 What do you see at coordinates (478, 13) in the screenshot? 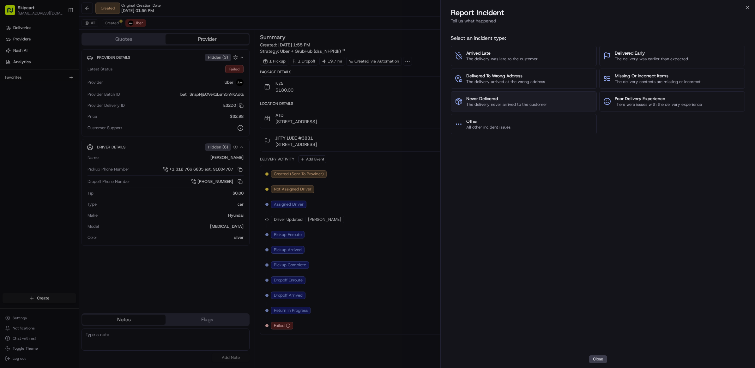
I see `p: Report Incident` at bounding box center [478, 13].